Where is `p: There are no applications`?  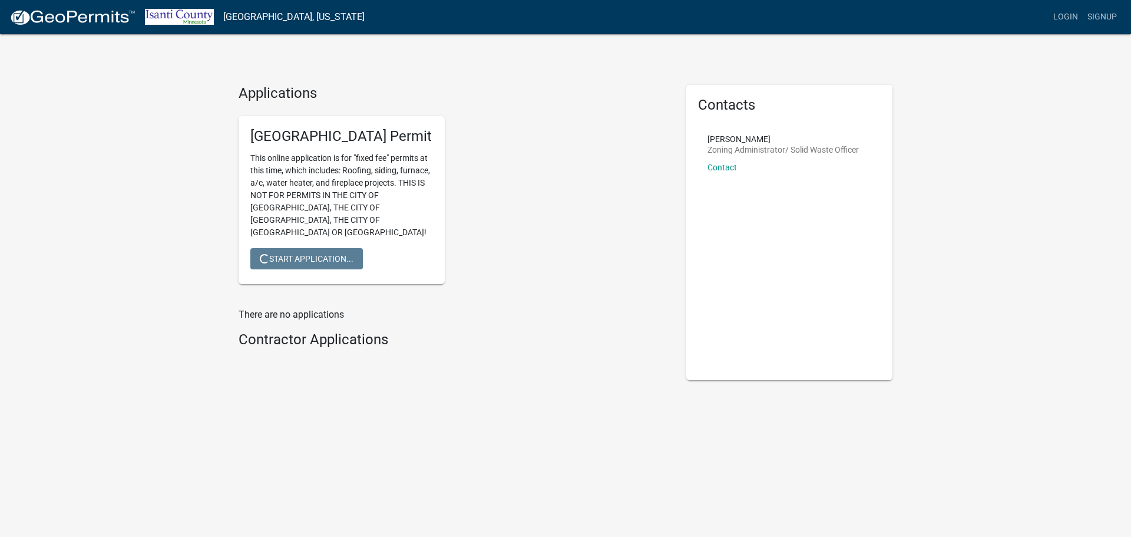
p: There are no applications is located at coordinates (454, 315).